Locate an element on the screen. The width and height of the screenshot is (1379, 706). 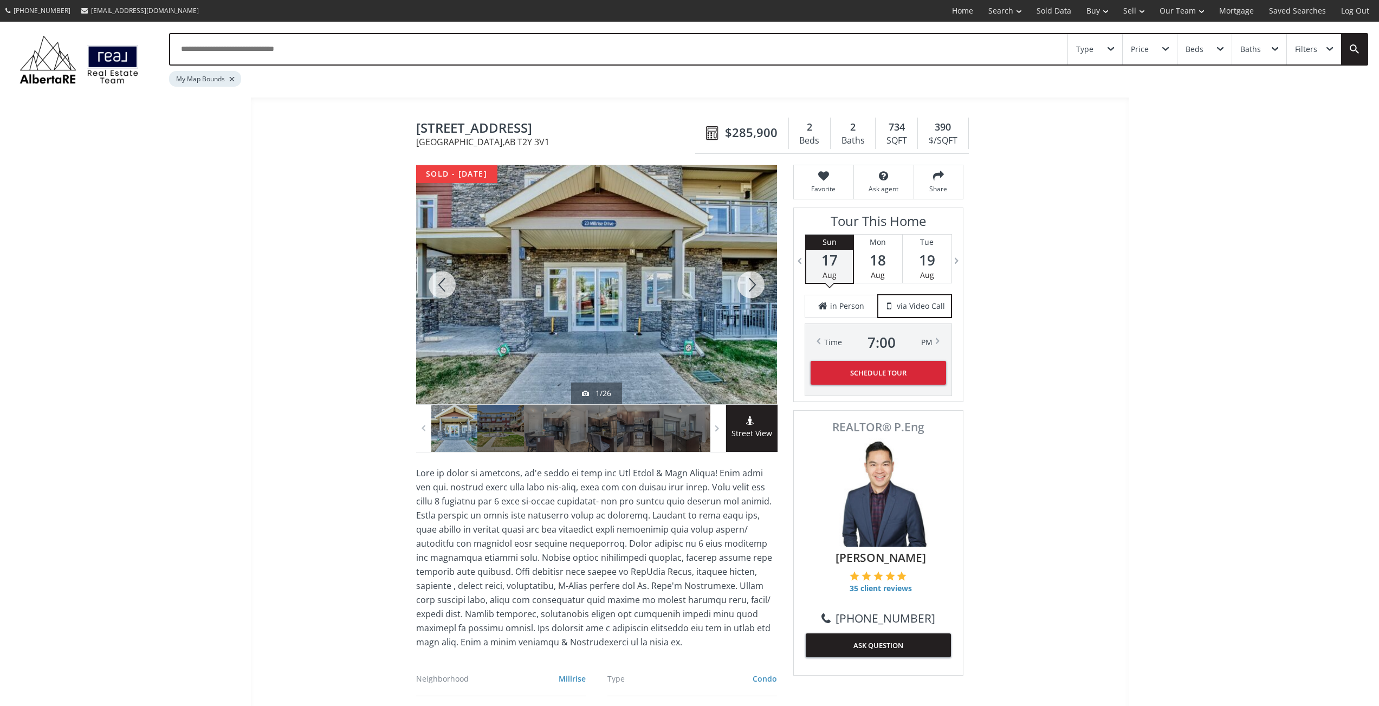
img: 4 of 5 stars is located at coordinates (890, 576).